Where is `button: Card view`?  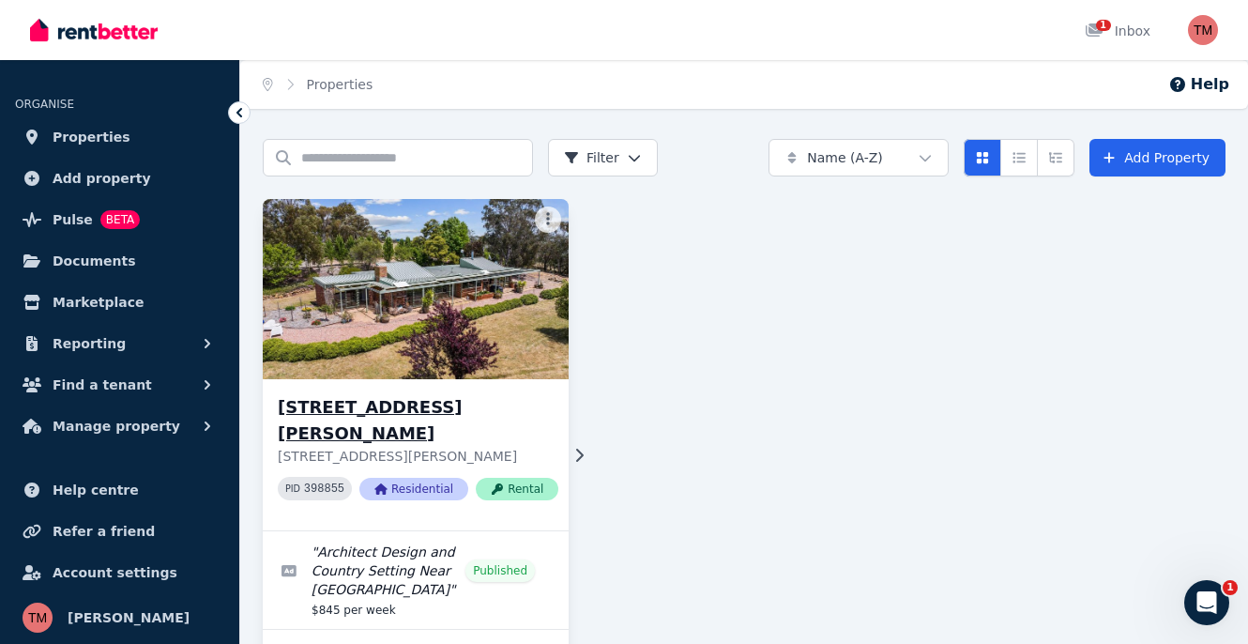
button: Card view is located at coordinates (982, 158).